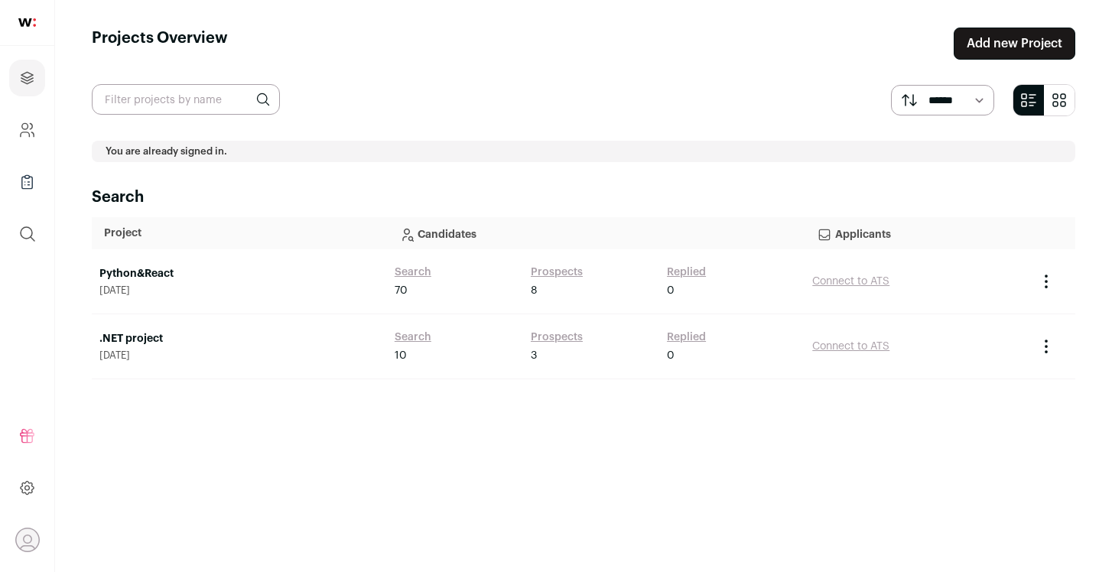 Image resolution: width=1112 pixels, height=572 pixels. What do you see at coordinates (584, 151) in the screenshot?
I see `p: You are already signed in.` at bounding box center [584, 151].